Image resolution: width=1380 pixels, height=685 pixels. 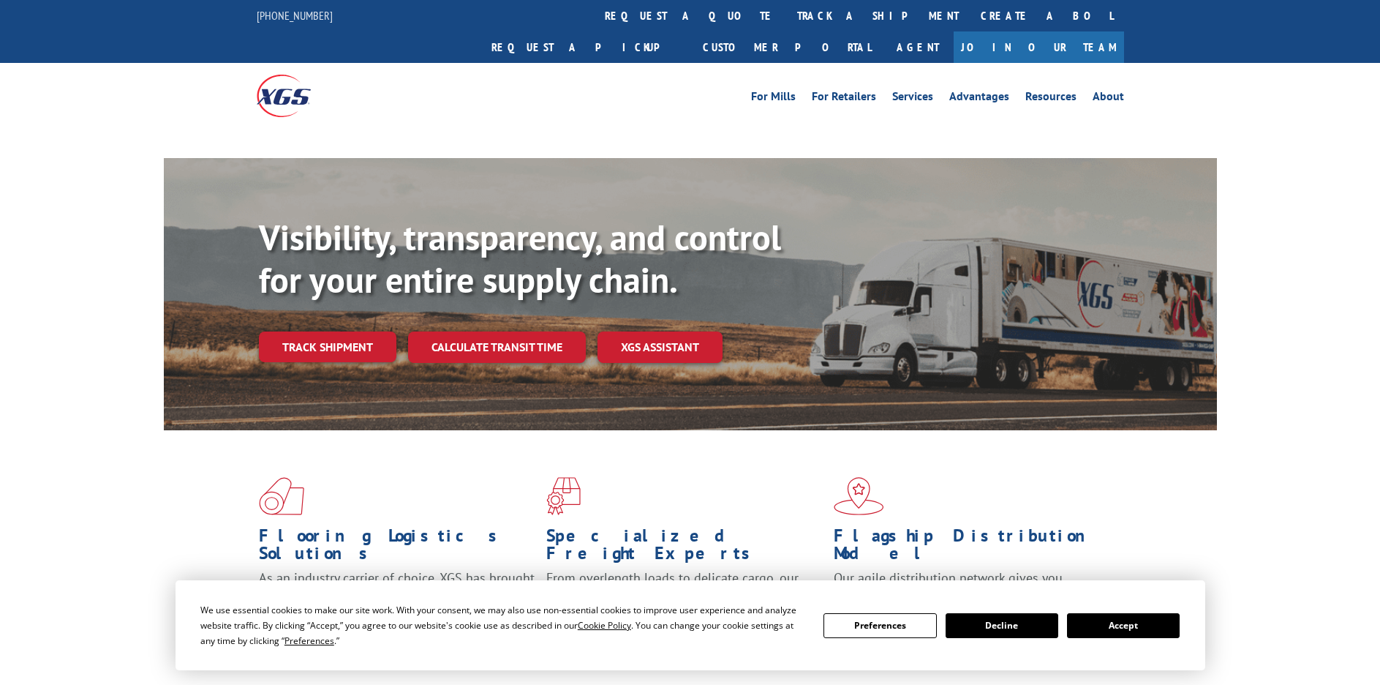 I want to click on a: For Retailers, so click(x=844, y=99).